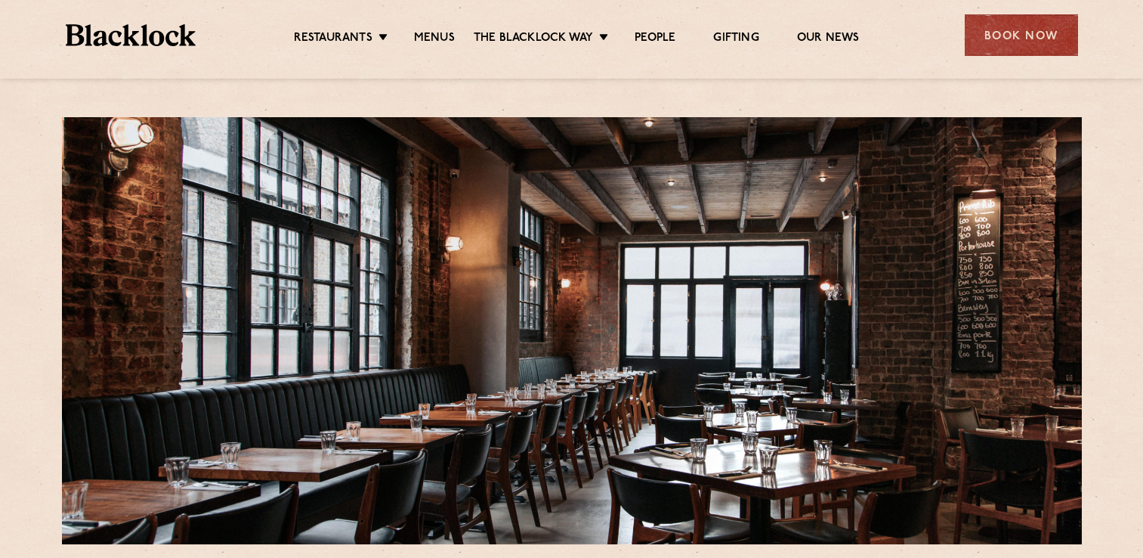  What do you see at coordinates (333, 39) in the screenshot?
I see `a: Restaurants` at bounding box center [333, 39].